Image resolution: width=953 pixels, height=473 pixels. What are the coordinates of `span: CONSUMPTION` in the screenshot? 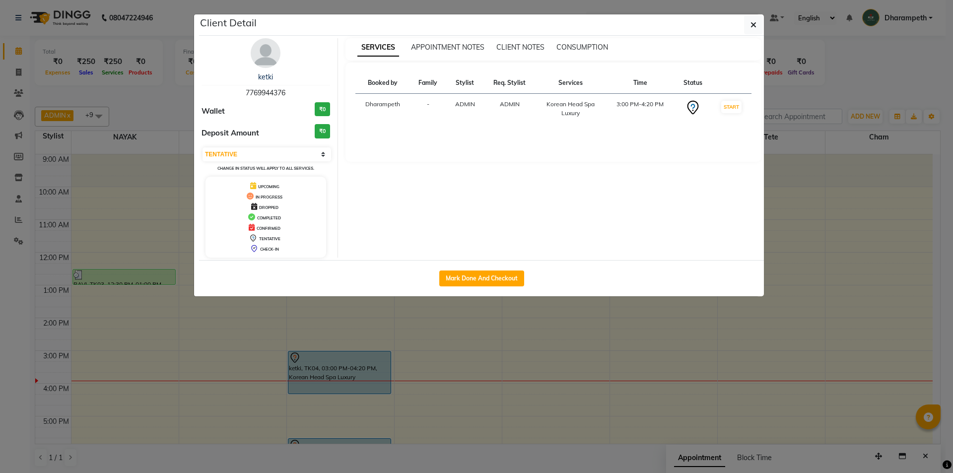 It's located at (582, 47).